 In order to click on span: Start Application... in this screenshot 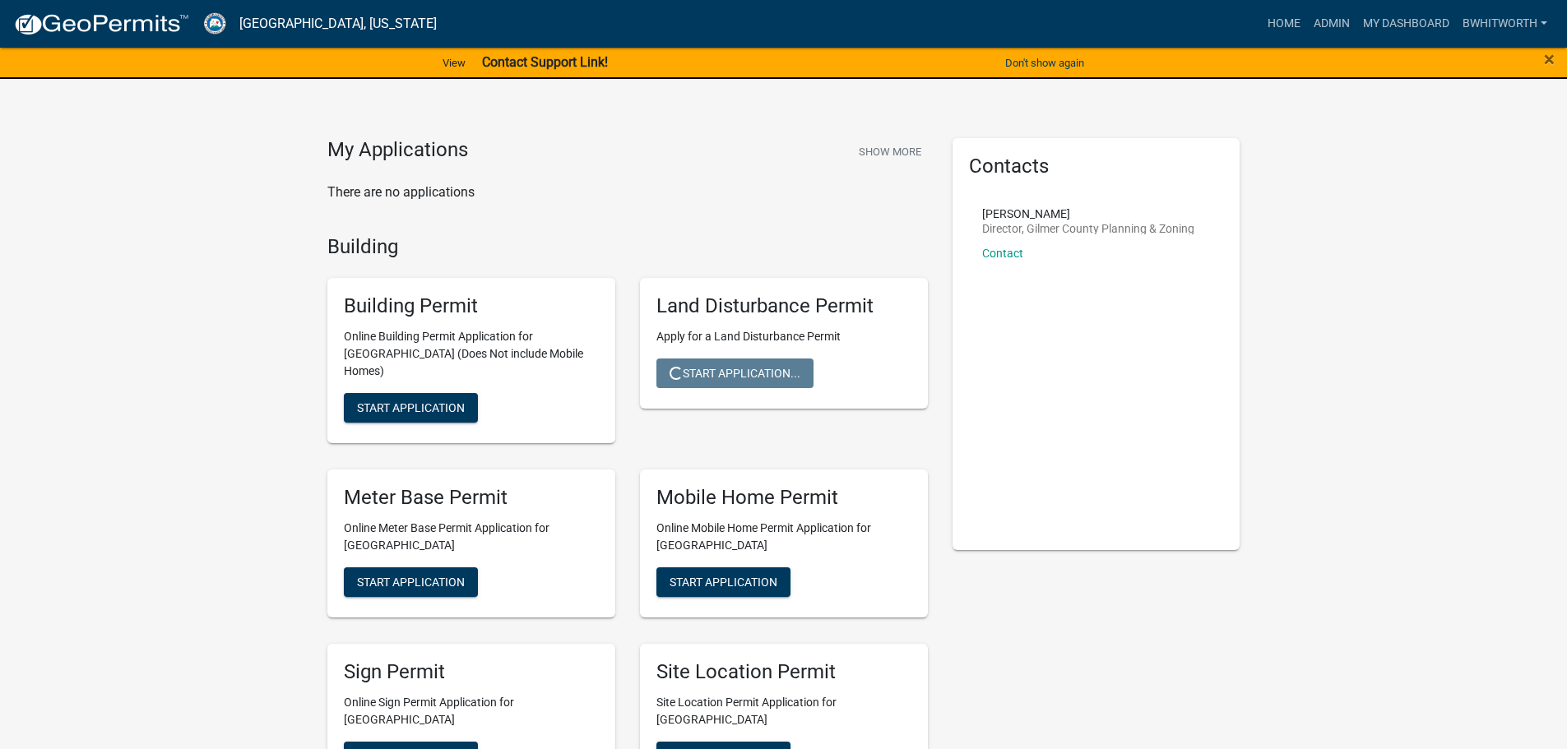, I will do `click(735, 373)`.